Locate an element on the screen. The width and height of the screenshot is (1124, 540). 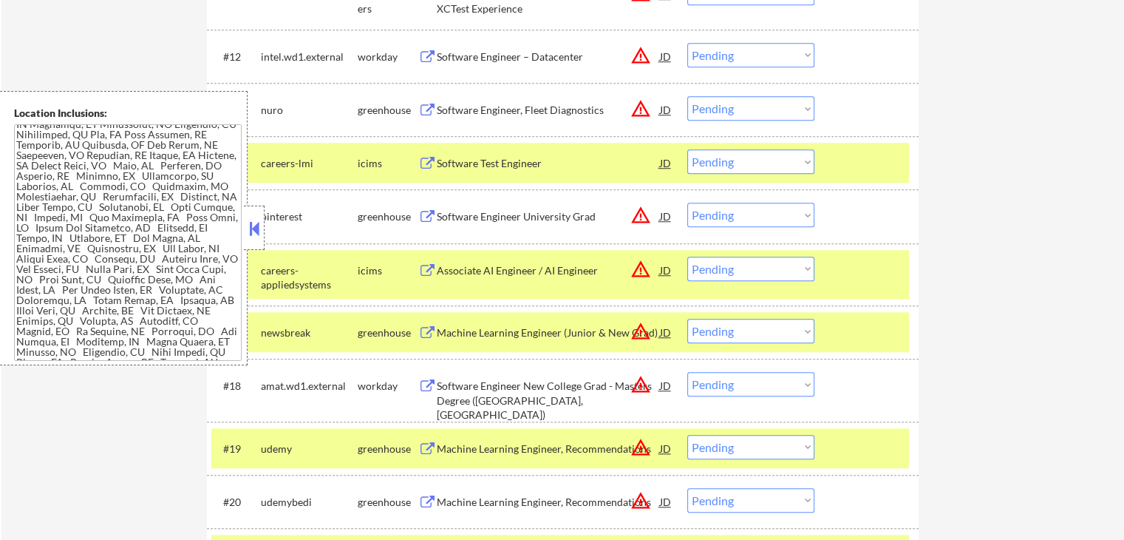
div: newsbreak is located at coordinates (309, 333).